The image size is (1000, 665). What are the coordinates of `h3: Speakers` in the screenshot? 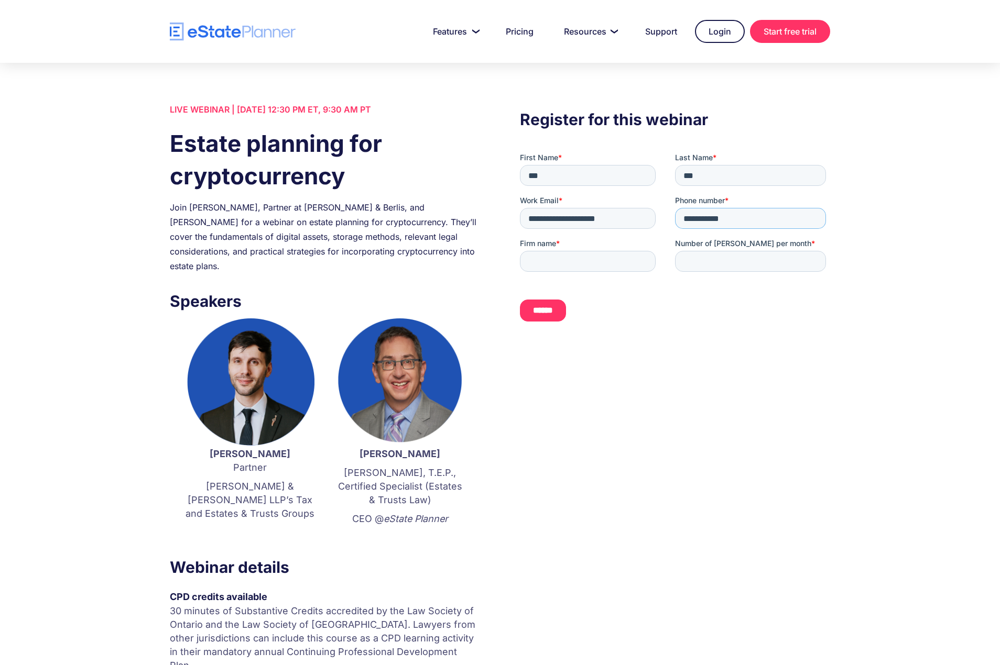 It's located at (325, 301).